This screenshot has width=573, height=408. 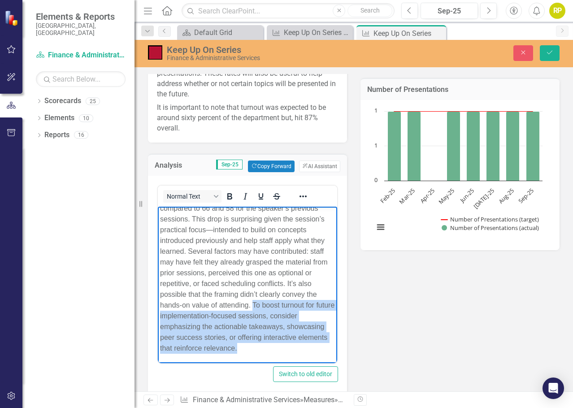 I want to click on button: Underline, so click(x=261, y=196).